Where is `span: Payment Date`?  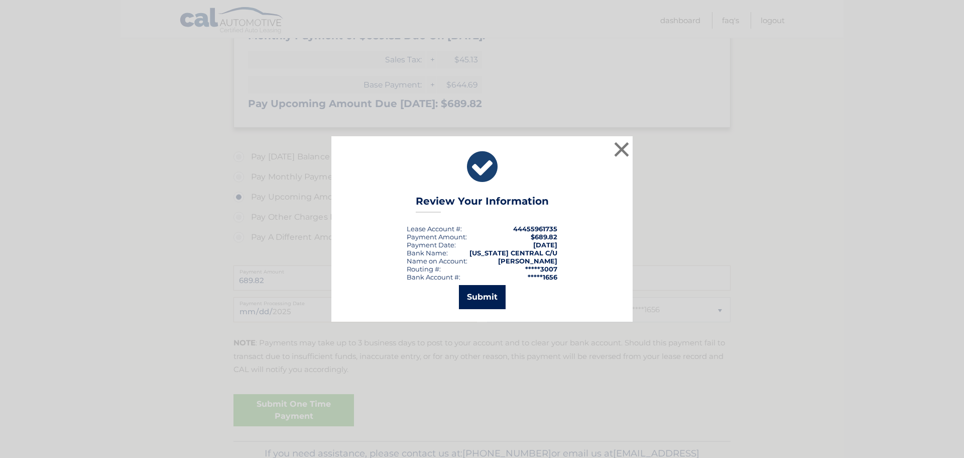
span: Payment Date is located at coordinates (430, 245).